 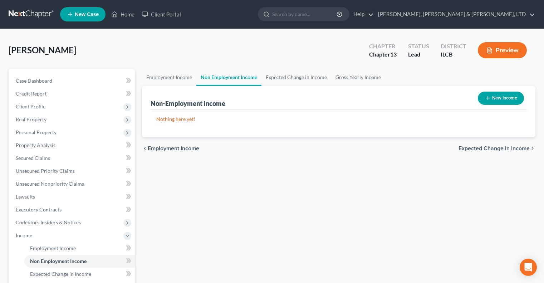 What do you see at coordinates (358, 77) in the screenshot?
I see `a: Gross Yearly Income` at bounding box center [358, 77].